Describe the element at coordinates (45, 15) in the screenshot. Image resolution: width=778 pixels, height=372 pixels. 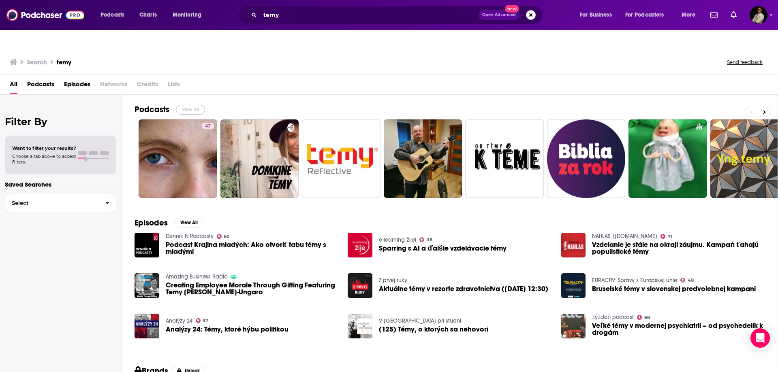
I see `a: Podchaser - Follow, Share and Rate Podcasts` at that location.